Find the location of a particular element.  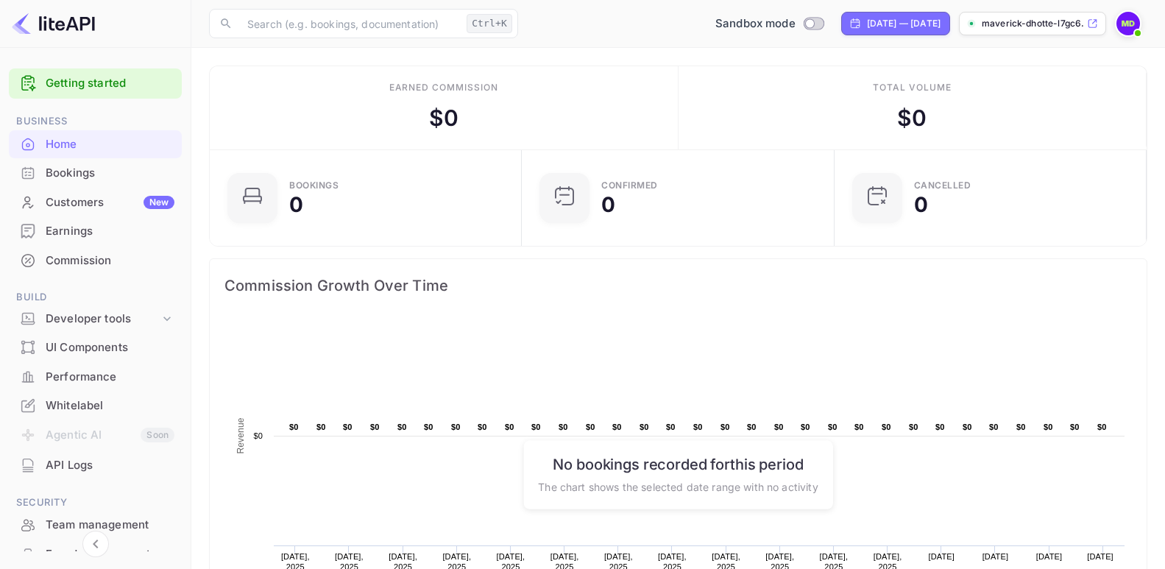

button: Collapse navigation is located at coordinates (96, 544).